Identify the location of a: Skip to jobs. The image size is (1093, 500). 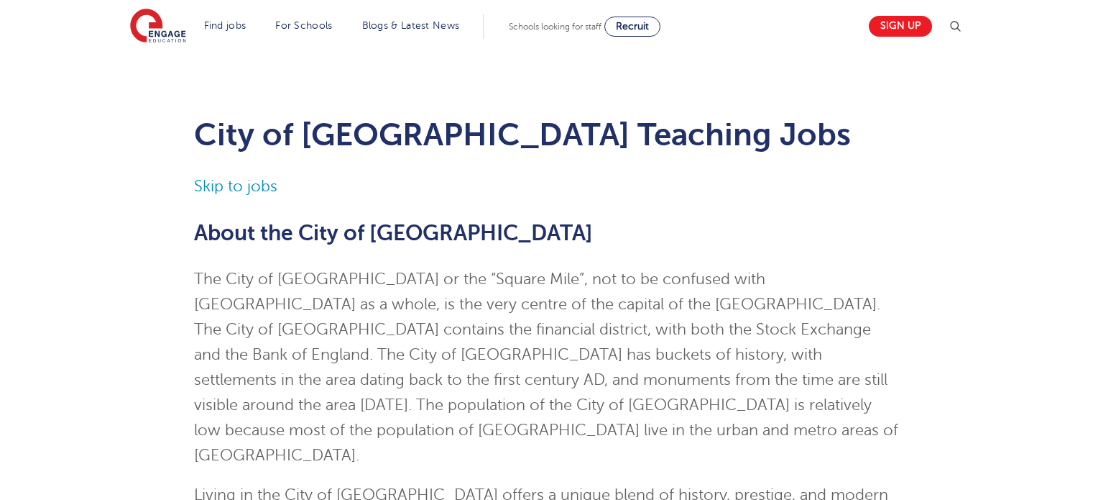
(236, 186).